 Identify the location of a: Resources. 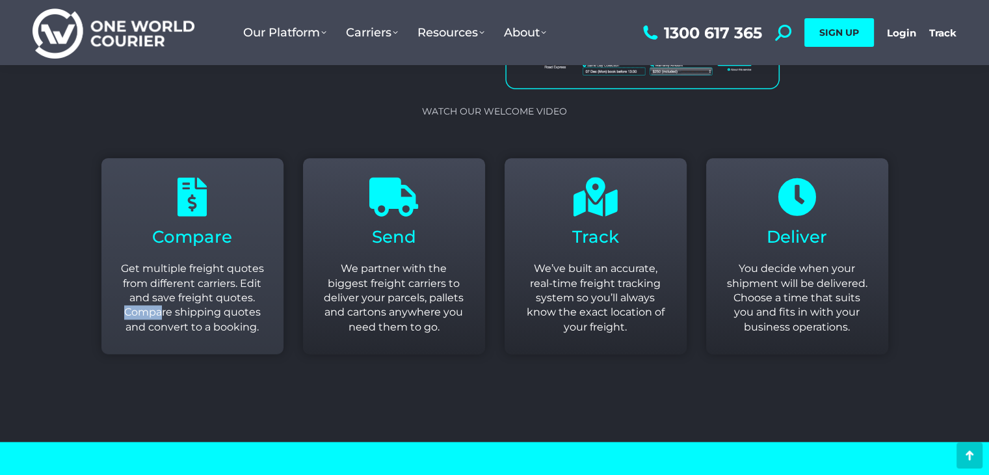
(451, 33).